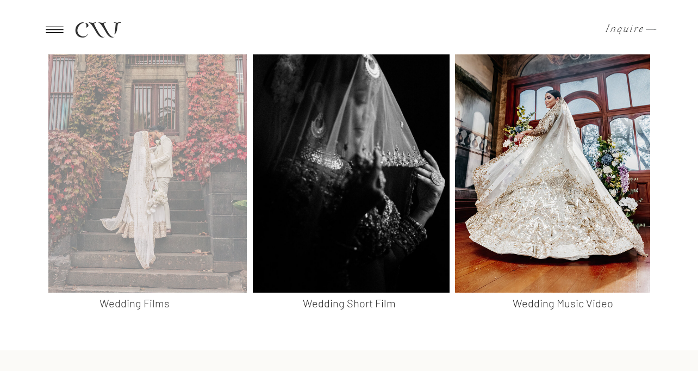  Describe the element at coordinates (349, 306) in the screenshot. I see `a: Wedding Short Film` at that location.